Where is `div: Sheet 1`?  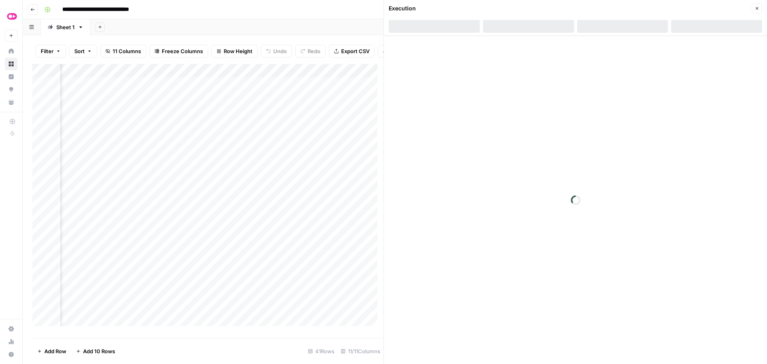
div: Sheet 1 is located at coordinates (66, 27).